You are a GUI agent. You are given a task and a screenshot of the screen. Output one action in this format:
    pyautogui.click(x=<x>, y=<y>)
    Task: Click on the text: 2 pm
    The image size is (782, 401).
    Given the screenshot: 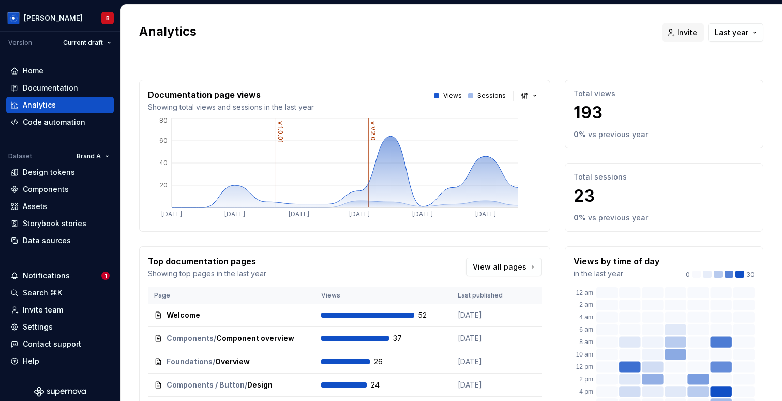 What is the action you would take?
    pyautogui.click(x=586, y=379)
    